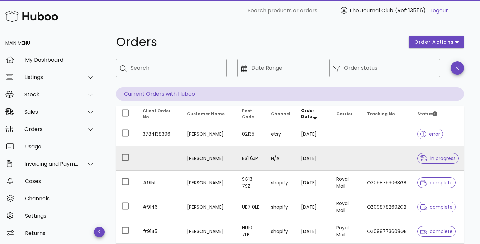 Image resolution: width=480 pixels, height=244 pixels. I want to click on h1: Orders, so click(259, 42).